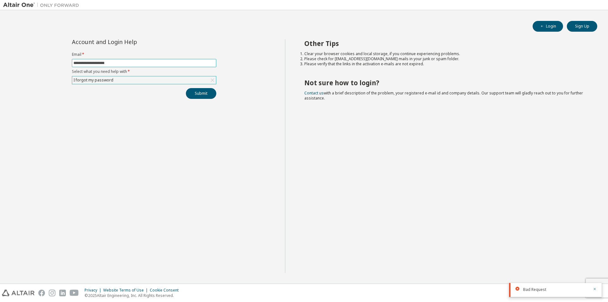 The width and height of the screenshot is (608, 302). What do you see at coordinates (144, 55) in the screenshot?
I see `label: Email` at bounding box center [144, 55].